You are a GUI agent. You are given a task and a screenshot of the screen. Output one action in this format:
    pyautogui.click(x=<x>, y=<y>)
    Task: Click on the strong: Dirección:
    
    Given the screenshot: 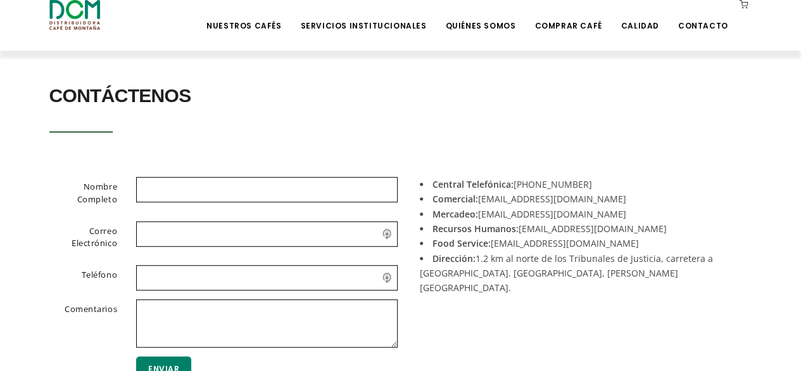 What is the action you would take?
    pyautogui.click(x=454, y=258)
    